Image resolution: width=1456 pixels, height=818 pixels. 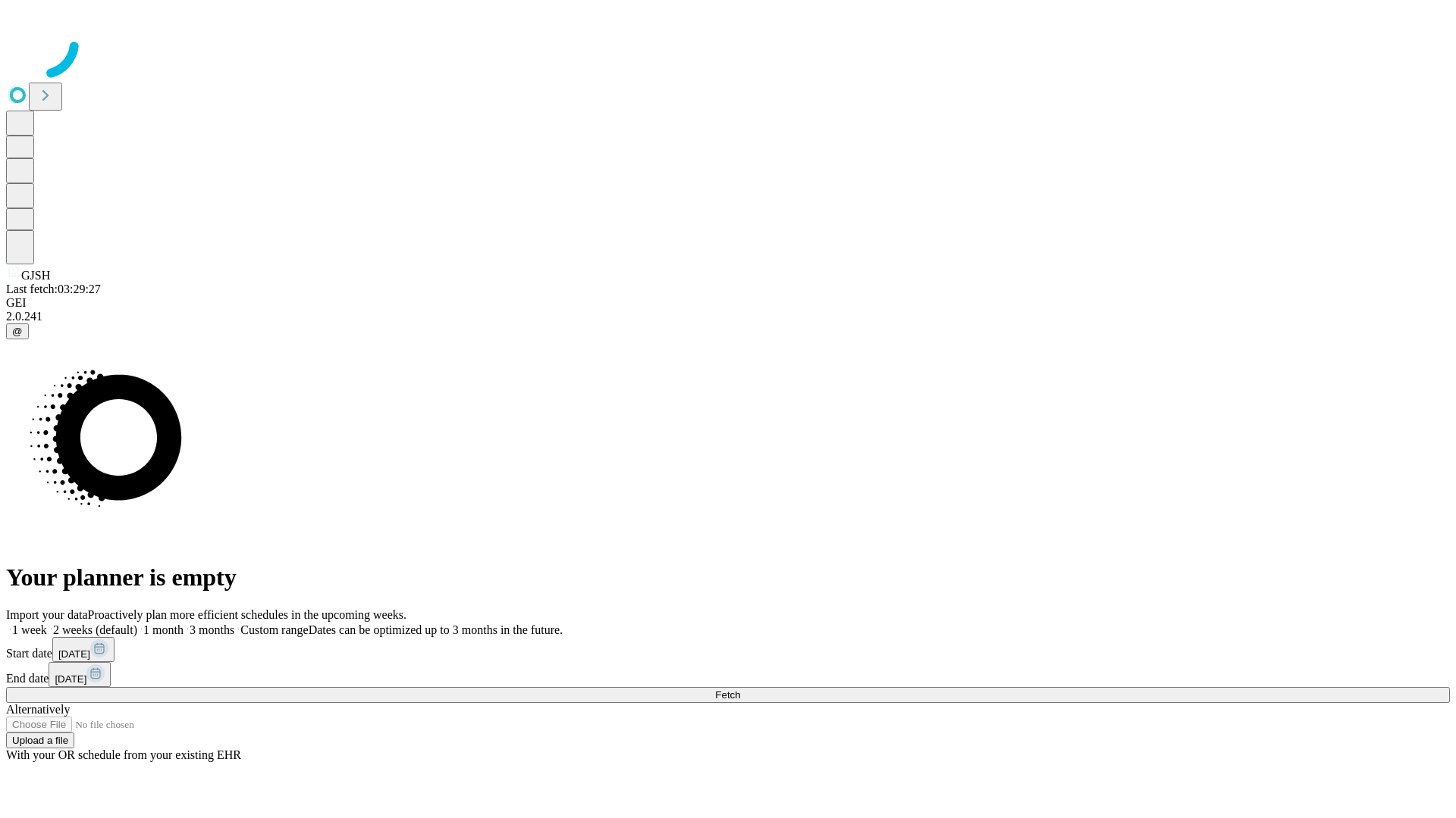 What do you see at coordinates (53, 288) in the screenshot?
I see `span: Last fetch: 03:29:27` at bounding box center [53, 288].